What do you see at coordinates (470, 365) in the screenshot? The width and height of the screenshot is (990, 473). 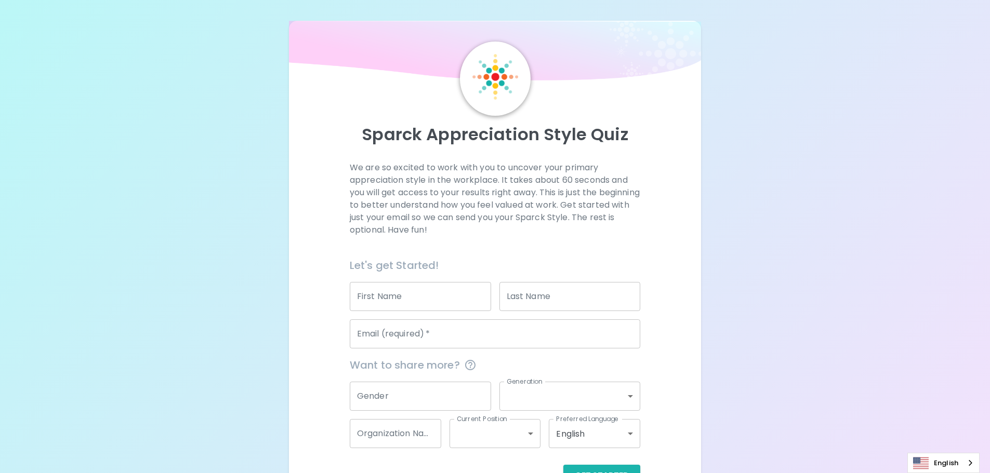 I see `svg: This information is completely confidential and only used for aggregated appreciation studies at ...` at bounding box center [470, 365].